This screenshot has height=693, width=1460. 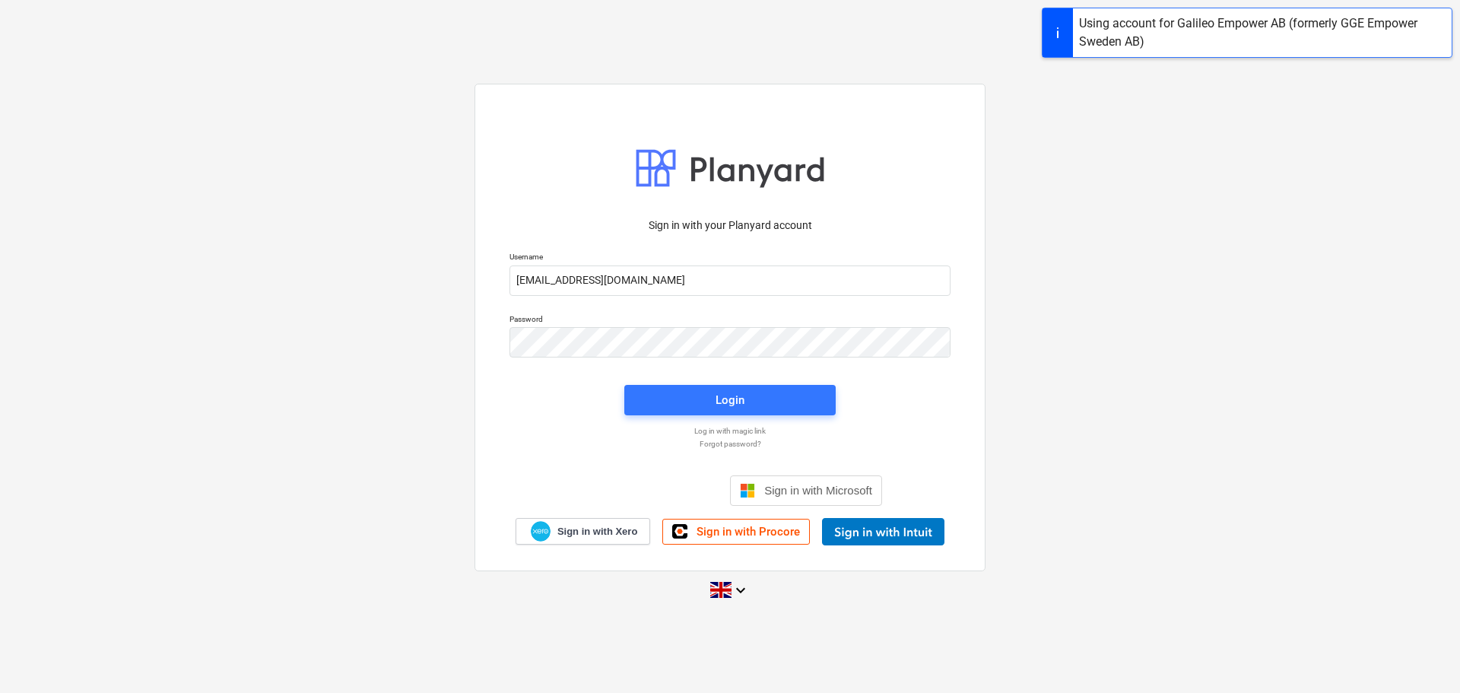 What do you see at coordinates (730, 320) in the screenshot?
I see `p: Password` at bounding box center [730, 320].